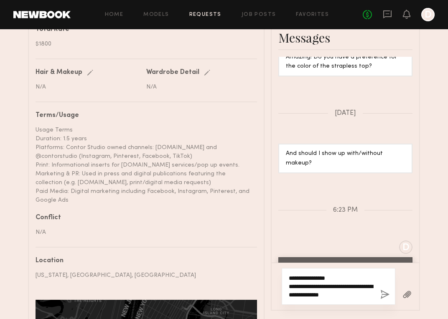  I want to click on a: Job Posts, so click(259, 15).